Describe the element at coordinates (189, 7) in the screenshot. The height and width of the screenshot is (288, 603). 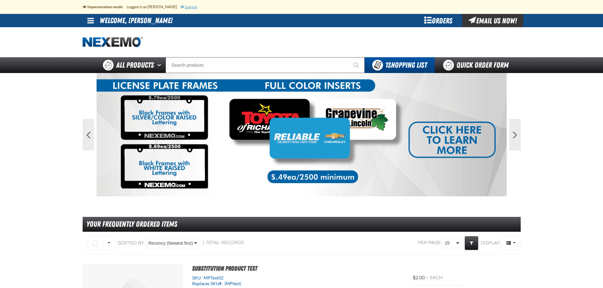
I see `a: Log out` at that location.